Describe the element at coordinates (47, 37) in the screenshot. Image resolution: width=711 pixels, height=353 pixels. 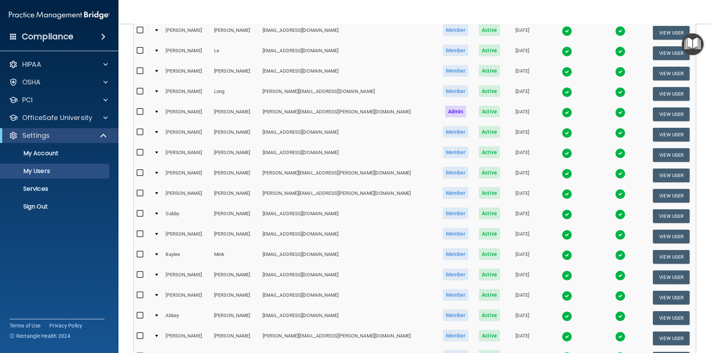
I see `h4: Compliance` at that location.